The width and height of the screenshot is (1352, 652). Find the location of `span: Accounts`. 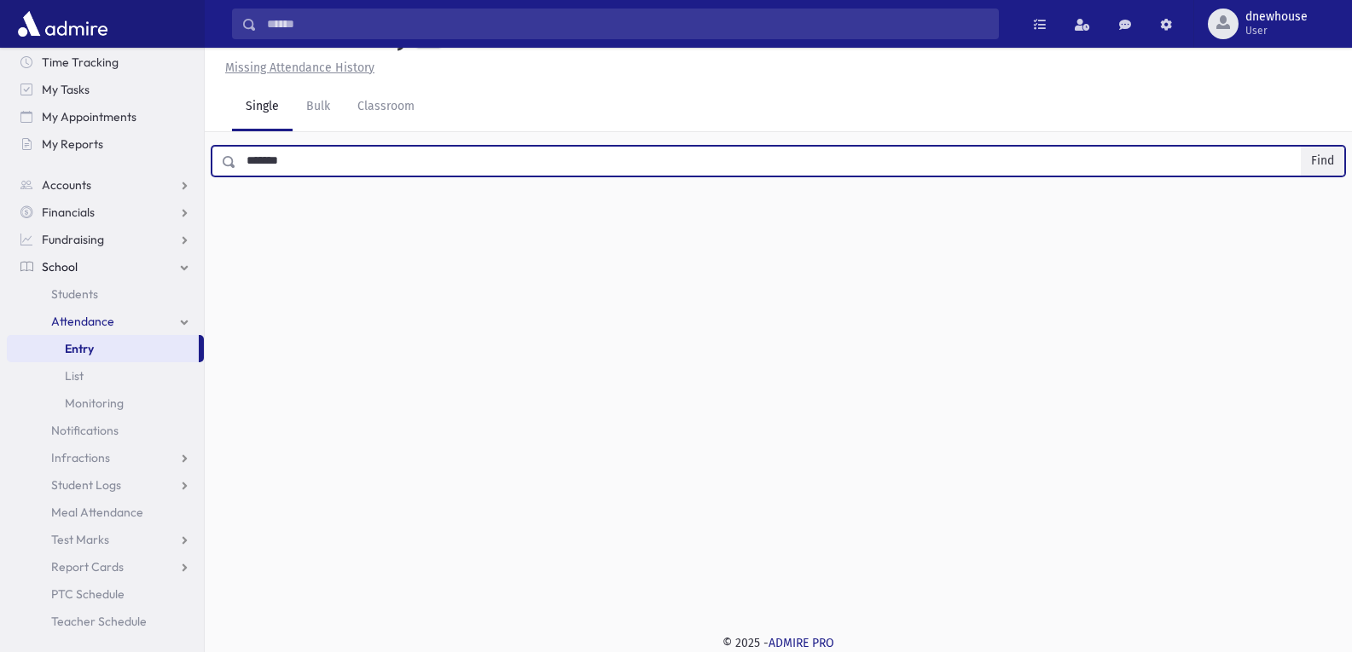

span: Accounts is located at coordinates (67, 185).